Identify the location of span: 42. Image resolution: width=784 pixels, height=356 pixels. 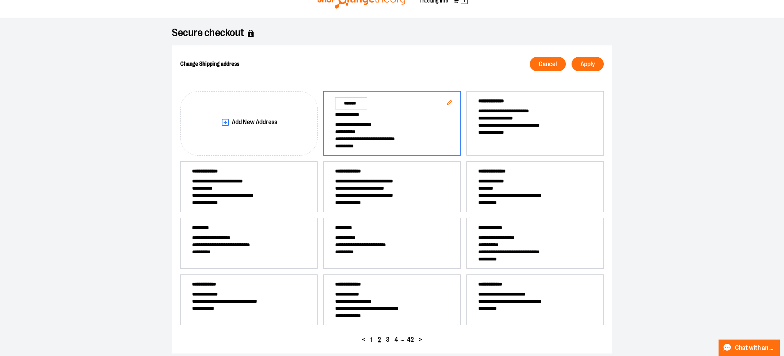
(410, 339).